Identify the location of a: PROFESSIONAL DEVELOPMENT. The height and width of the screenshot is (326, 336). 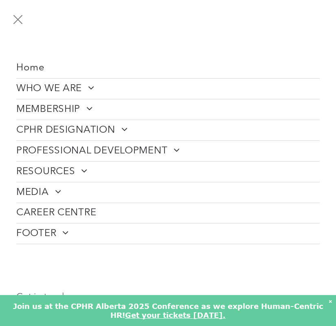
(168, 151).